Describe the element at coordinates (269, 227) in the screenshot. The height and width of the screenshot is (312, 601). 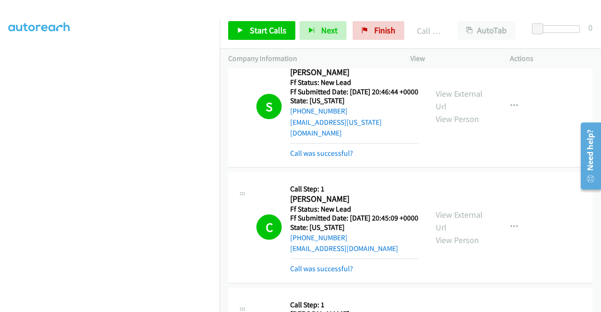
I see `h1: C` at that location.